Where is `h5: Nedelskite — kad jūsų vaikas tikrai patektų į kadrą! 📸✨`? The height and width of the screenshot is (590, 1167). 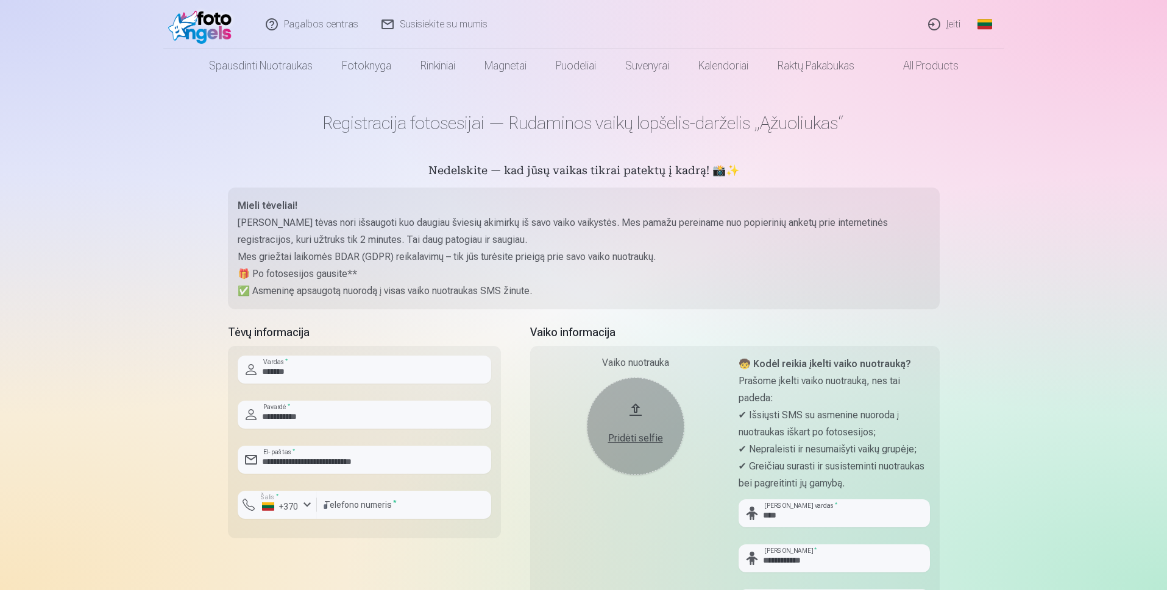
h5: Nedelskite — kad jūsų vaikas tikrai patektų į kadrą! 📸✨ is located at coordinates (584, 172).